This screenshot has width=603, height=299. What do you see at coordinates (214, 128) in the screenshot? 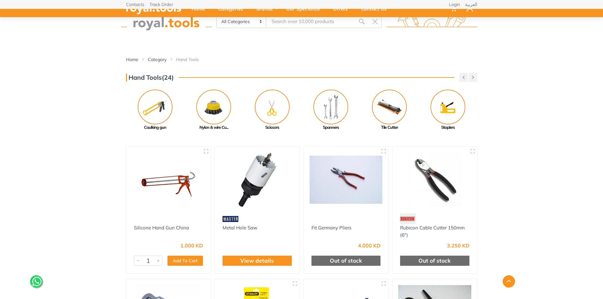
I see `div: Nylon & wire Cu...` at bounding box center [214, 128].